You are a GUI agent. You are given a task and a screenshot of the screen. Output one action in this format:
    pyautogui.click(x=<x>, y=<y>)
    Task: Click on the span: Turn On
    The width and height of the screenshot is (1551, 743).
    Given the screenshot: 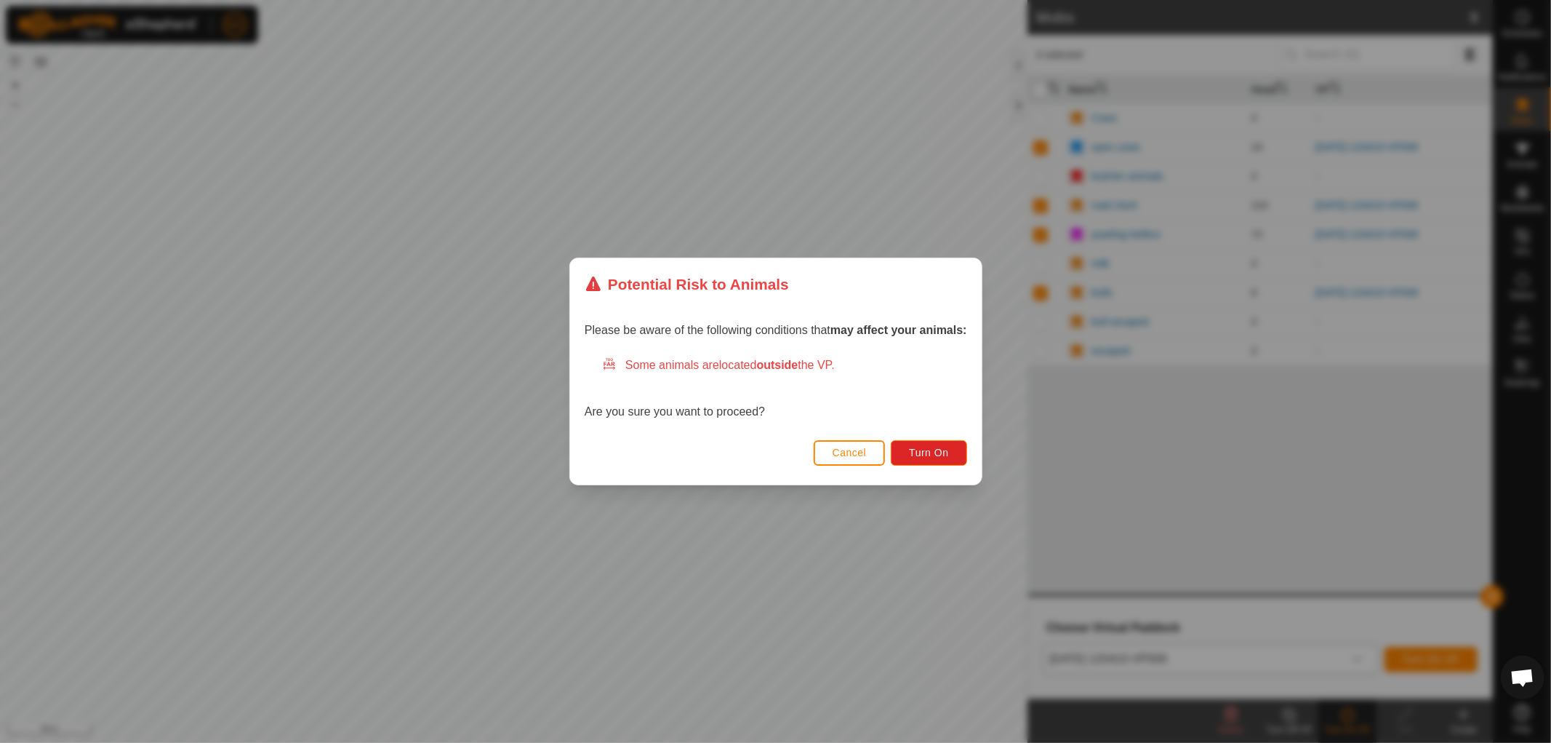 What is the action you would take?
    pyautogui.click(x=929, y=452)
    